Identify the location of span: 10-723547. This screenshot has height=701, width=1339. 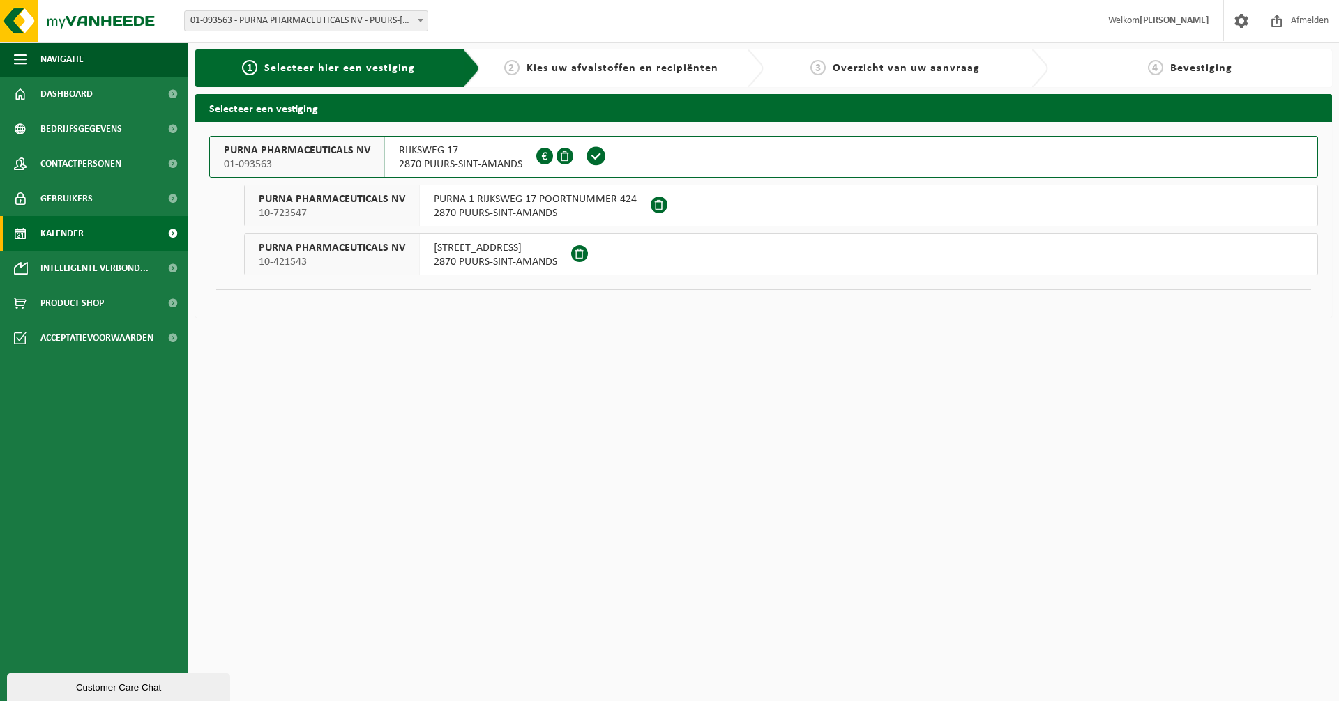
(332, 213).